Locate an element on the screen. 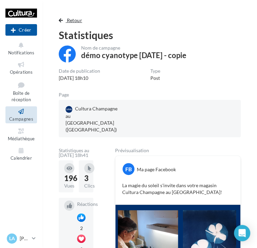 The height and width of the screenshot is (248, 257). span: Notifications is located at coordinates (21, 53).